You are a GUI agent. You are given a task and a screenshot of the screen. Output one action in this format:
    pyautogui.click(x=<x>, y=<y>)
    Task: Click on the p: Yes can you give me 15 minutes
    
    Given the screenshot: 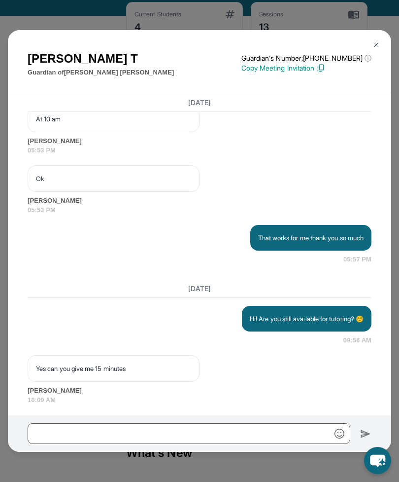 What is the action you would take?
    pyautogui.click(x=113, y=368)
    